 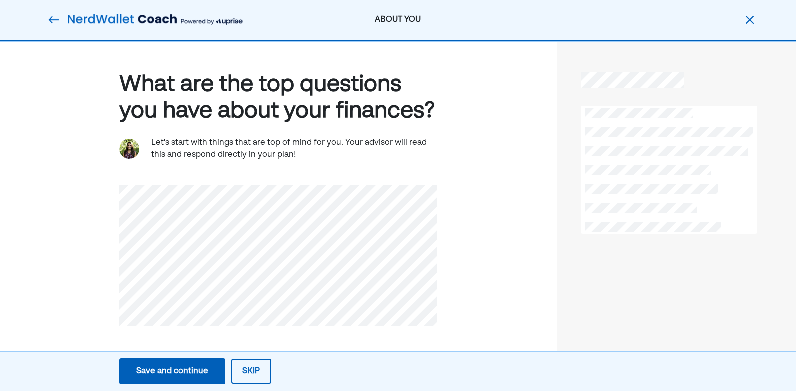 I want to click on div: Let's start with things that are top of mind for you. Your advisor will read this and respond dir..., so click(x=295, y=149).